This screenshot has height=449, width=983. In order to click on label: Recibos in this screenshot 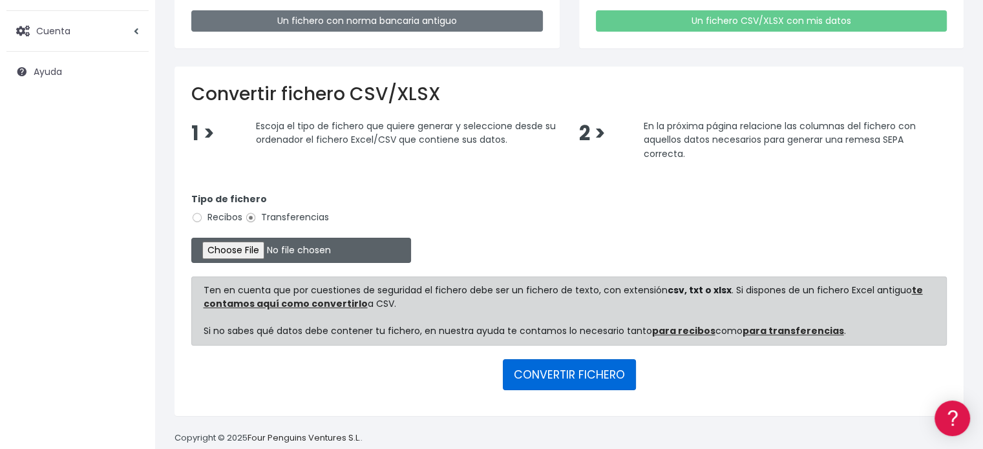, I will do `click(217, 217)`.